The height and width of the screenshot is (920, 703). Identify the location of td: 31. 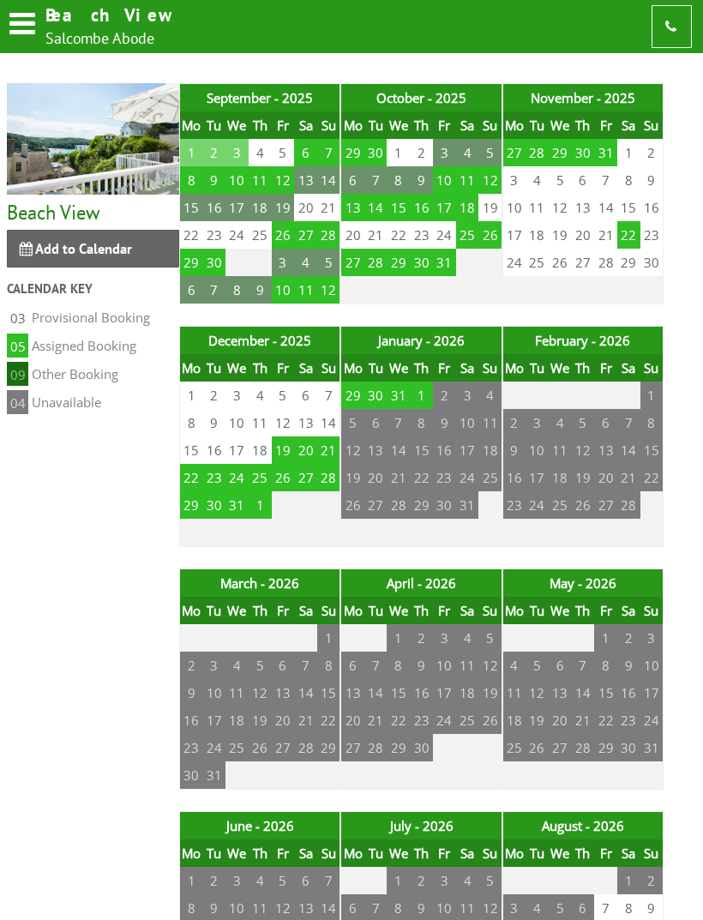
(628, 395).